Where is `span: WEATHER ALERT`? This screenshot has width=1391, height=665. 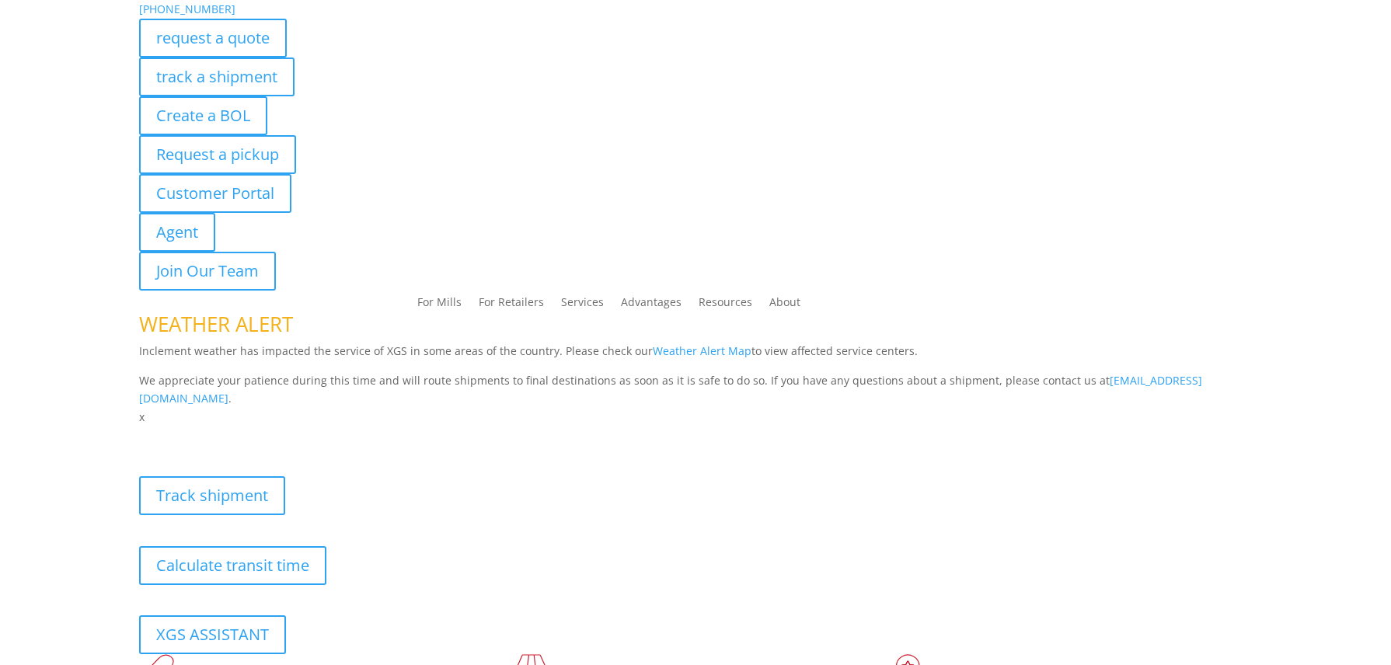
span: WEATHER ALERT is located at coordinates (216, 324).